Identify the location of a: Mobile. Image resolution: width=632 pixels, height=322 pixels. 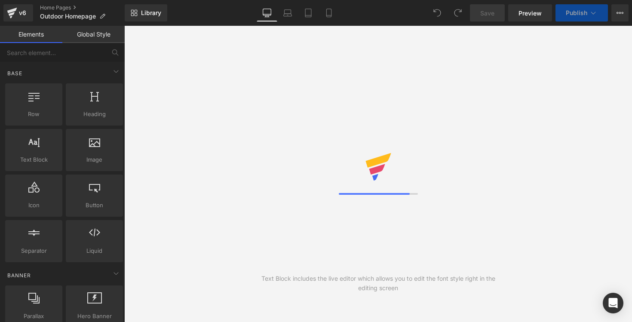
(329, 13).